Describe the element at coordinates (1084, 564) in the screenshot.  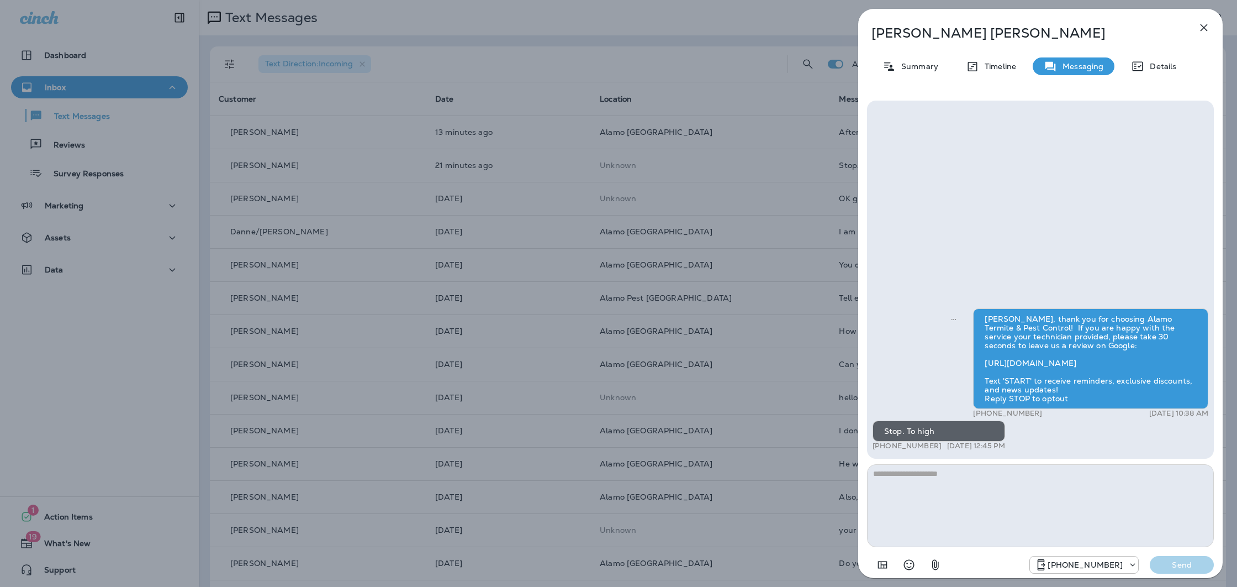
I see `div: +1 (817) 204-6820` at that location.